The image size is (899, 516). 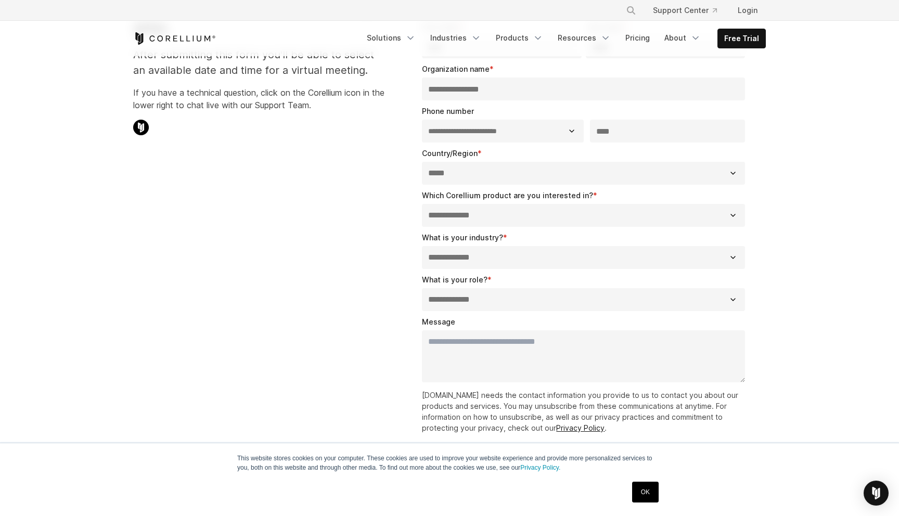 What do you see at coordinates (631, 10) in the screenshot?
I see `button: Search` at bounding box center [631, 10].